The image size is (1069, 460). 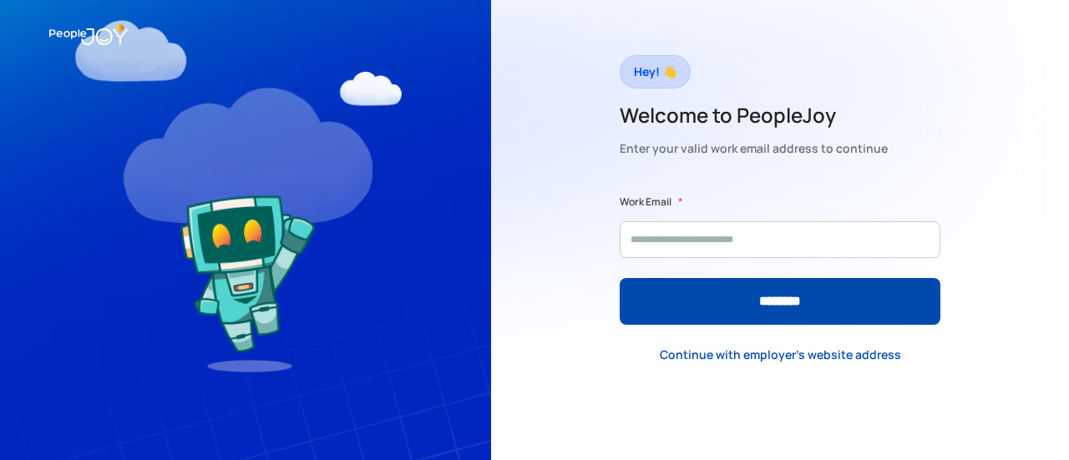 I want to click on div: Hey! 👋, so click(x=655, y=72).